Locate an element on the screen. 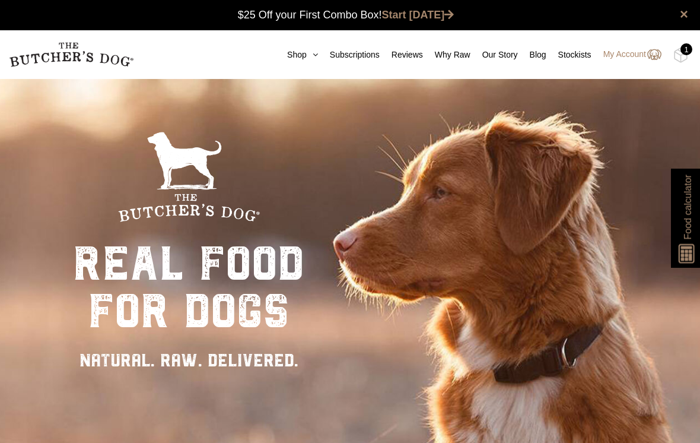 The height and width of the screenshot is (443, 700). a: Why Raw is located at coordinates (447, 55).